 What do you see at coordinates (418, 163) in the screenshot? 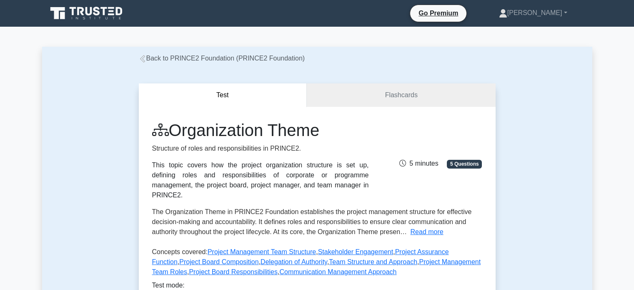
I see `span: 5 minutes` at bounding box center [418, 163].